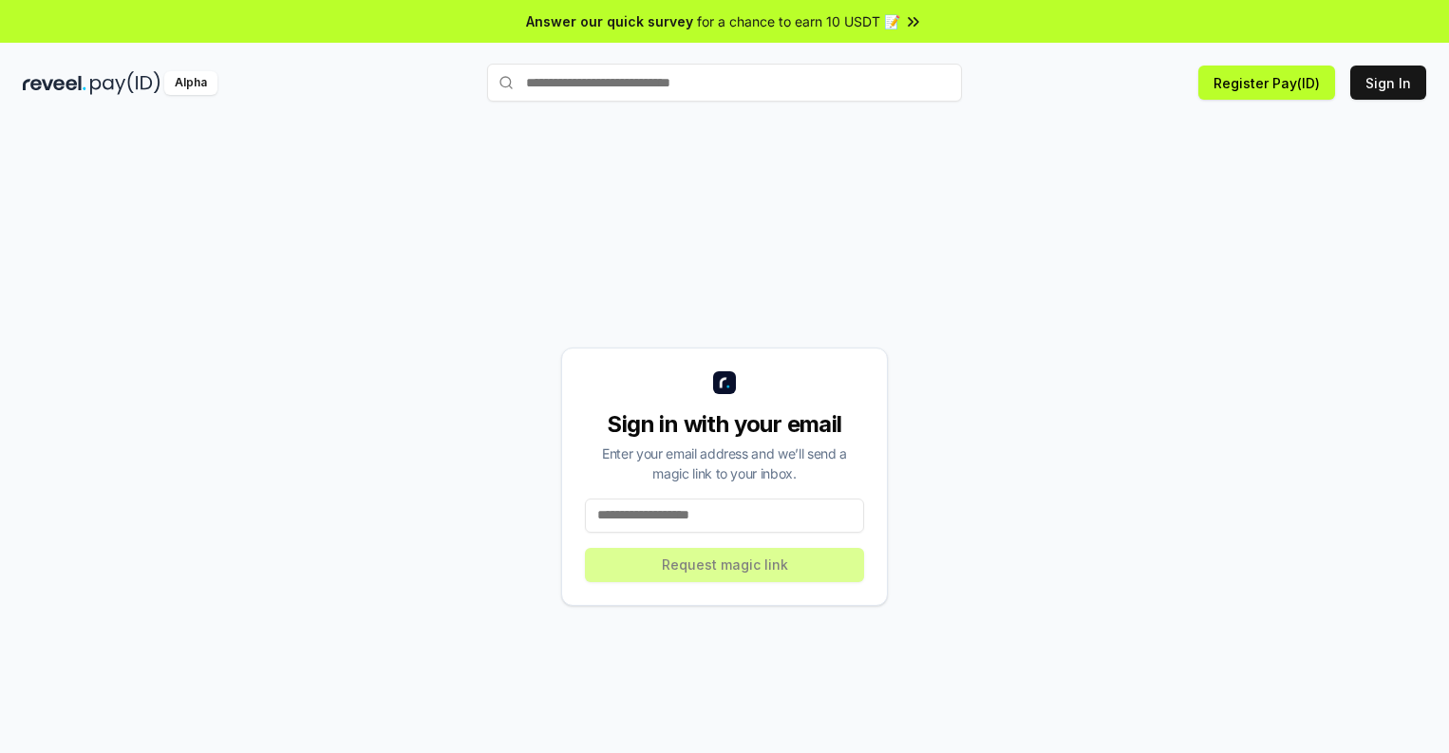 This screenshot has width=1449, height=753. Describe the element at coordinates (1267, 83) in the screenshot. I see `button: Register Pay(ID)` at that location.